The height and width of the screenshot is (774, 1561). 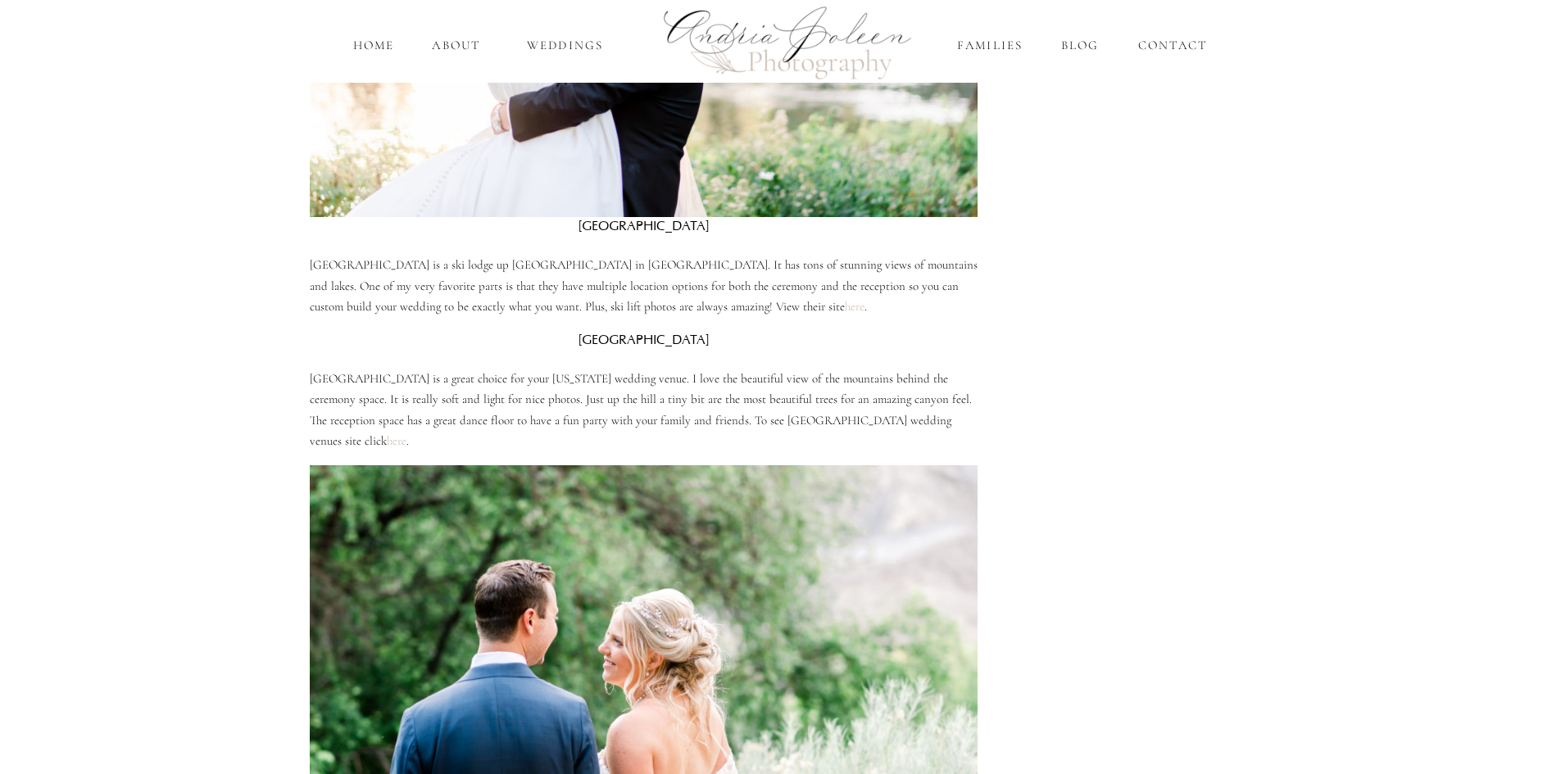 I want to click on a: Families, so click(x=990, y=45).